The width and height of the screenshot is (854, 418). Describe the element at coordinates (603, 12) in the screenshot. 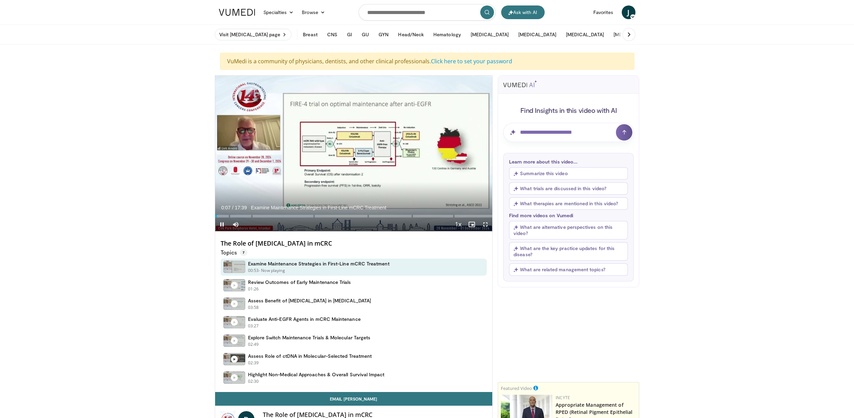

I see `a: Favorites` at that location.